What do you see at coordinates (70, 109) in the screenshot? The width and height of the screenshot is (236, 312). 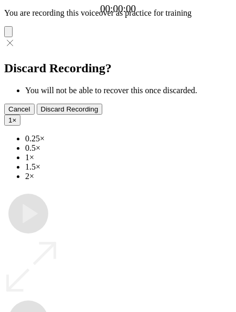 I see `button: Discard Recording` at bounding box center [70, 109].